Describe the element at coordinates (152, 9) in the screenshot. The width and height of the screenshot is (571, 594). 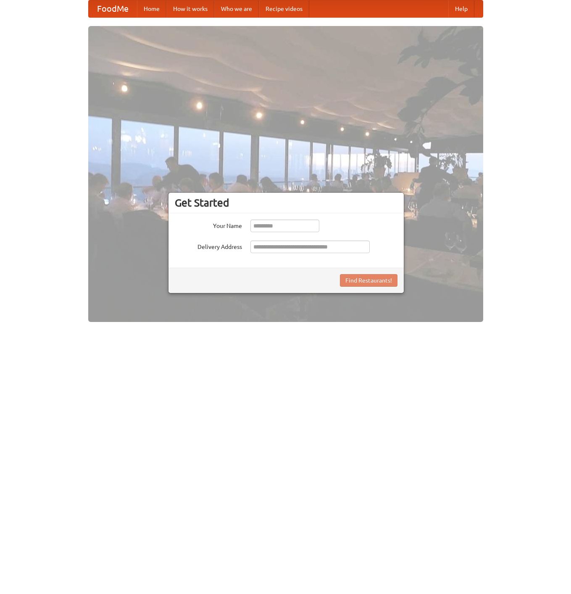
I see `a: Home` at that location.